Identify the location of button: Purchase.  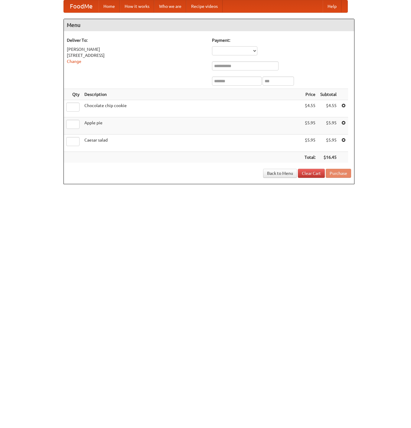
(339, 173).